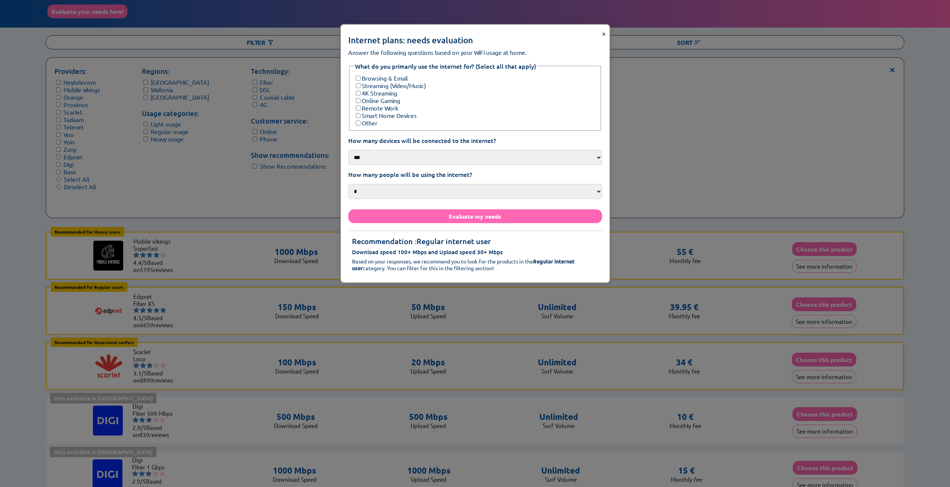 This screenshot has height=487, width=950. Describe the element at coordinates (475, 265) in the screenshot. I see `p: Based on your responses, we recommend you to look for the products in the category. You can filte...` at that location.